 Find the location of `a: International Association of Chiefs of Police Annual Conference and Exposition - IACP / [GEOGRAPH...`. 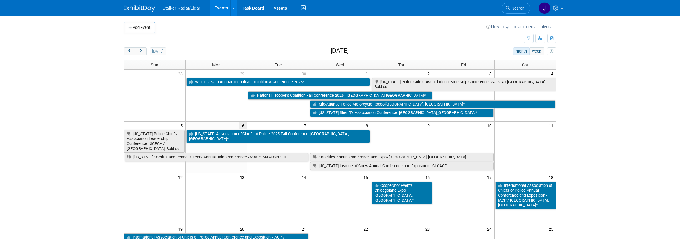

a: International Association of Chiefs of Police Annual Conference and Exposition - IACP / [GEOGRAPH... is located at coordinates (526, 196).